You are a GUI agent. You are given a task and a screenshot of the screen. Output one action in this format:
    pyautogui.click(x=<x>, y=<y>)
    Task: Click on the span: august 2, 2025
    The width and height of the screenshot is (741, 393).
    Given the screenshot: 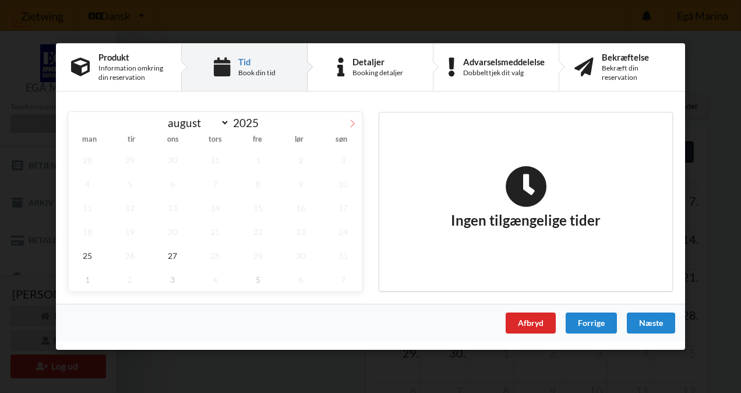 What is the action you would take?
    pyautogui.click(x=301, y=160)
    